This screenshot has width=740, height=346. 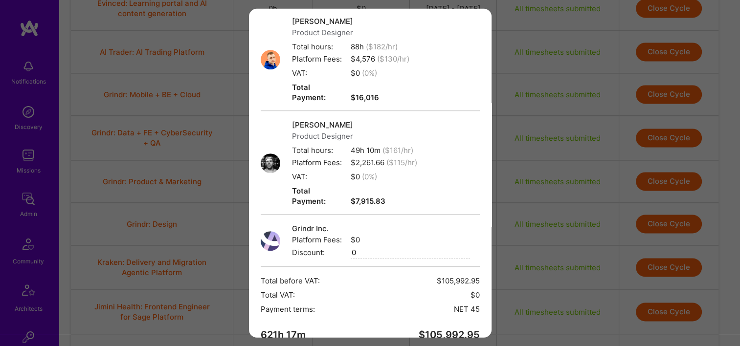 I want to click on span: Discount:, so click(x=318, y=252).